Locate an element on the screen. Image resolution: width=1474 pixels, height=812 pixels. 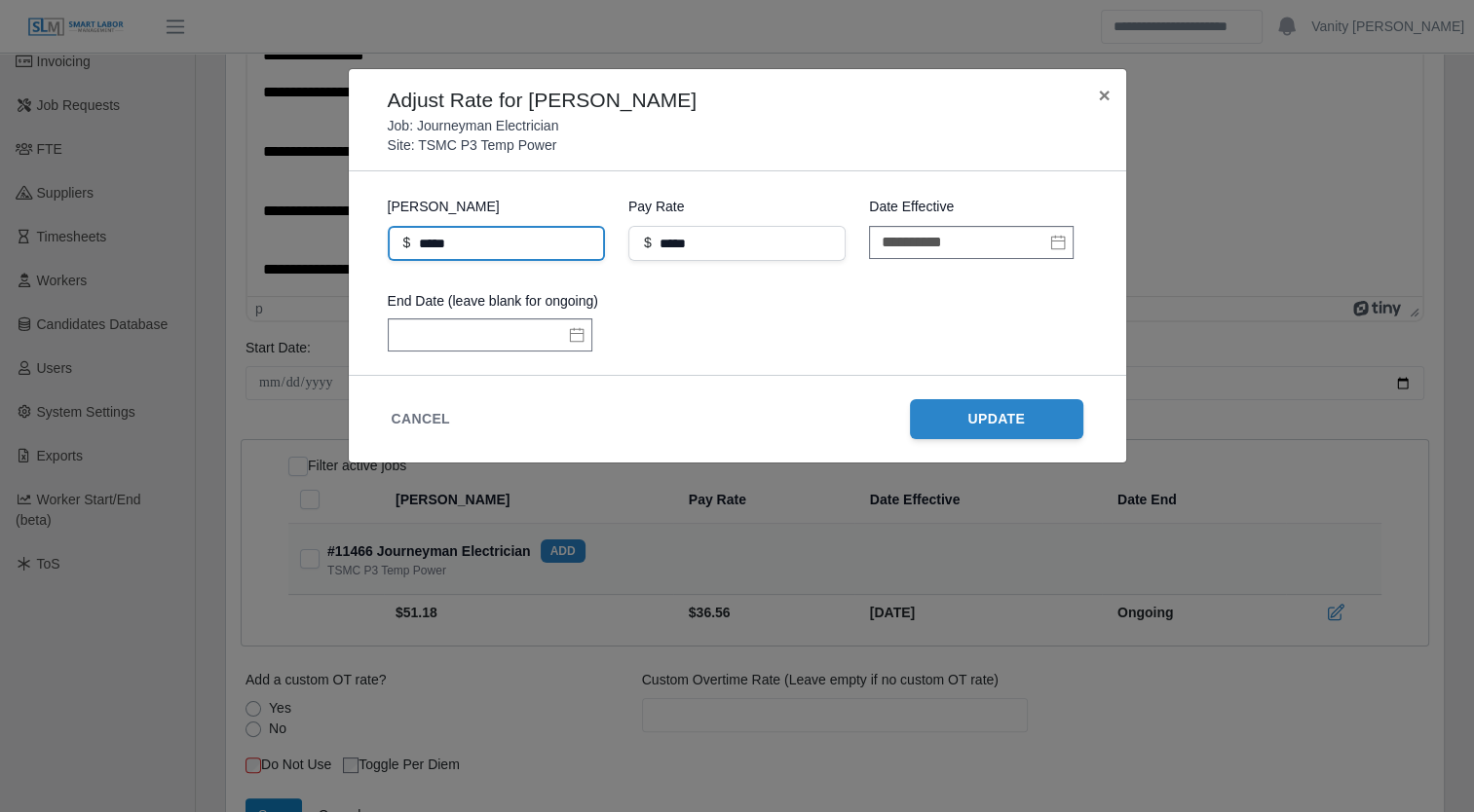
label: End Date (leave blank for ongoing) is located at coordinates (496, 301).